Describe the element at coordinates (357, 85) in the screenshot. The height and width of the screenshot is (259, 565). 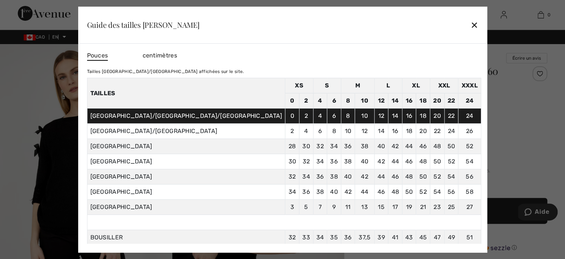
I see `font: M` at that location.